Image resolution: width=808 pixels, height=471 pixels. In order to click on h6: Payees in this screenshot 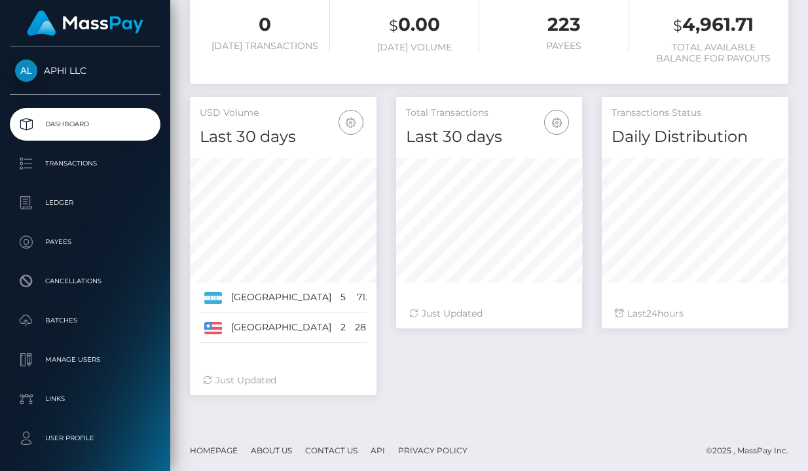, I will do `click(564, 46)`.